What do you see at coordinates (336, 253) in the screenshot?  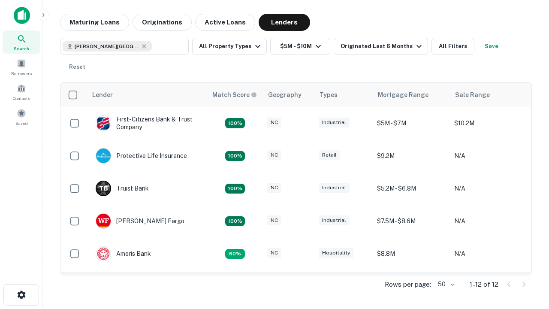 I see `div: Hospitality` at bounding box center [336, 253].